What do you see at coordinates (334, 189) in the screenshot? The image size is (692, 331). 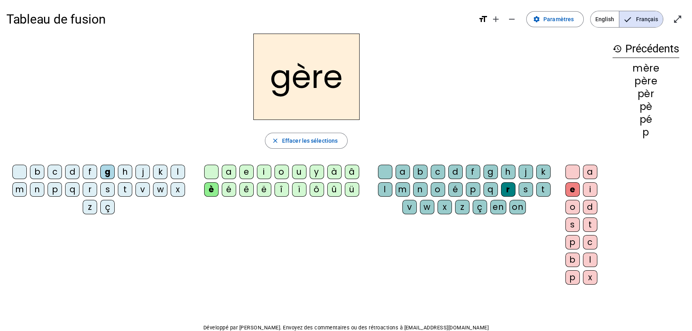 I see `div: û` at bounding box center [334, 189].